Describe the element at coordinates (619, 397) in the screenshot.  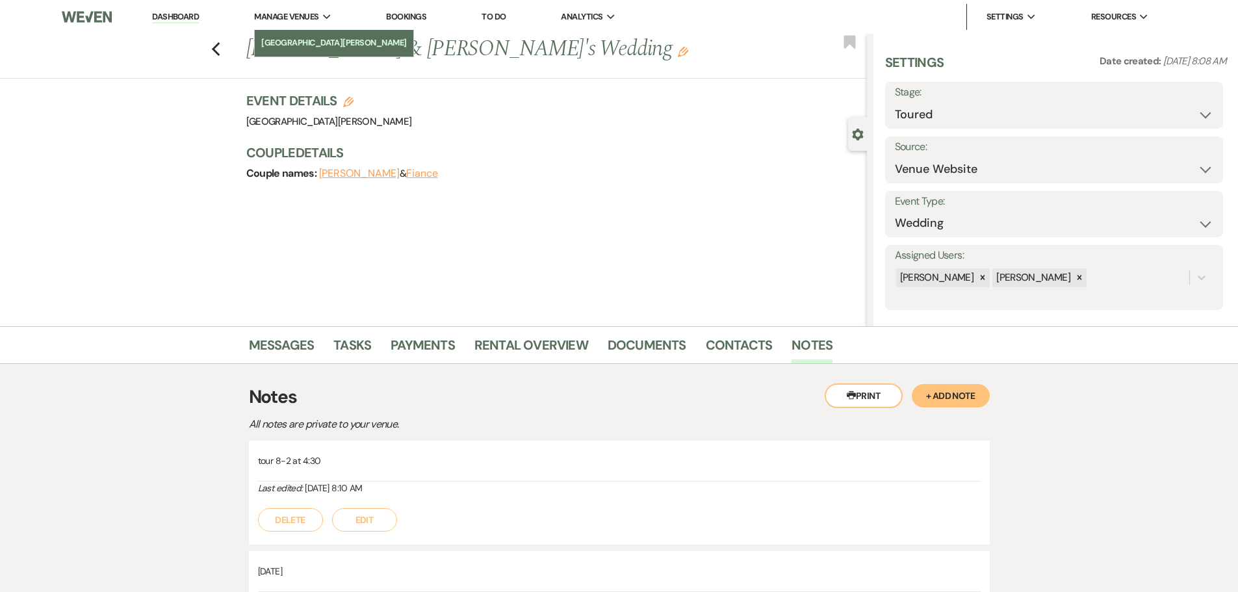
I see `h3: Notes` at that location.